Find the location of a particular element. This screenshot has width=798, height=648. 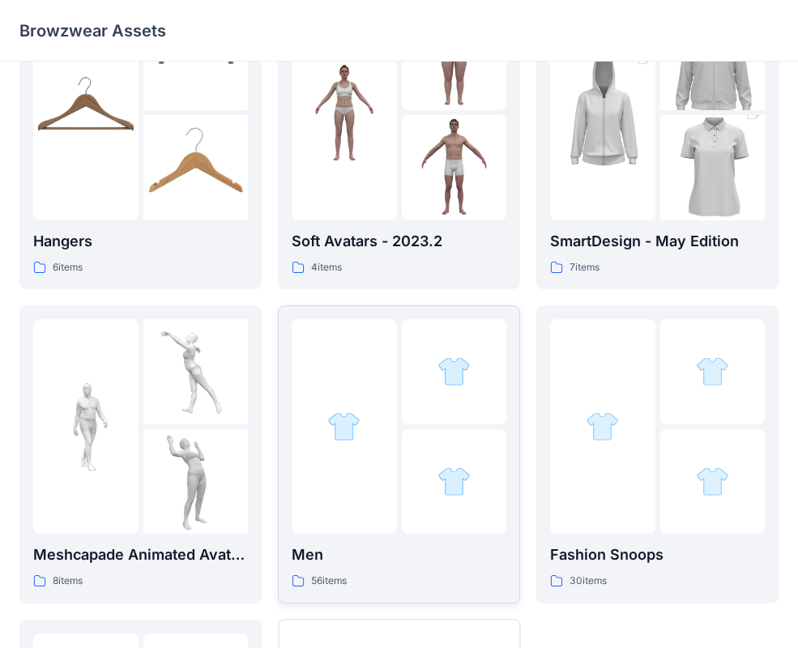

p: SmartDesign - May Edition is located at coordinates (657, 241).